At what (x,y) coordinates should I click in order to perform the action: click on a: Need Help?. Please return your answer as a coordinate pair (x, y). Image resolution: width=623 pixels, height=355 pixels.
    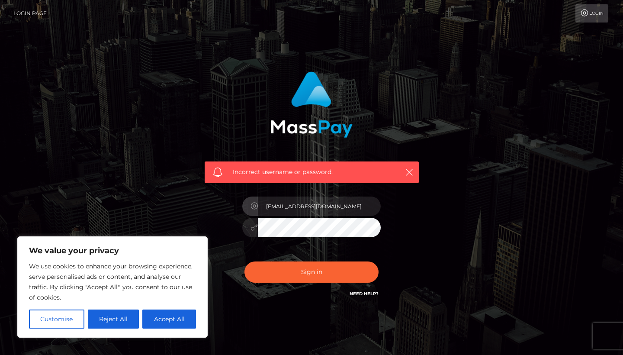
    Looking at the image, I should click on (364, 293).